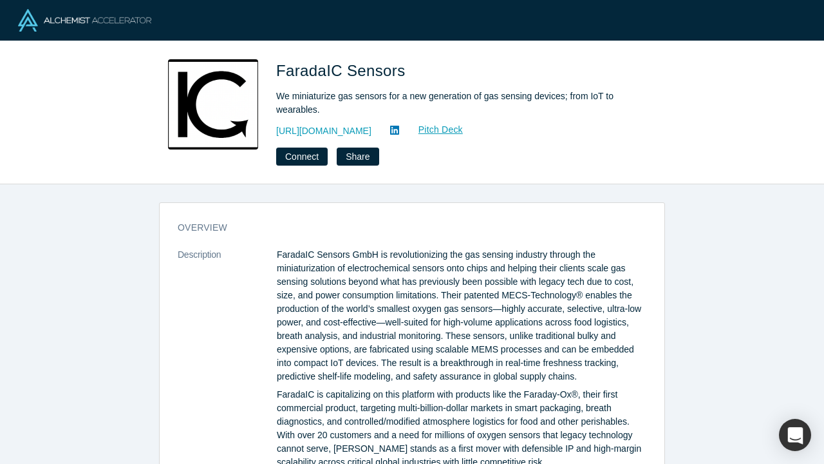 The image size is (824, 464). I want to click on button: Connect, so click(302, 156).